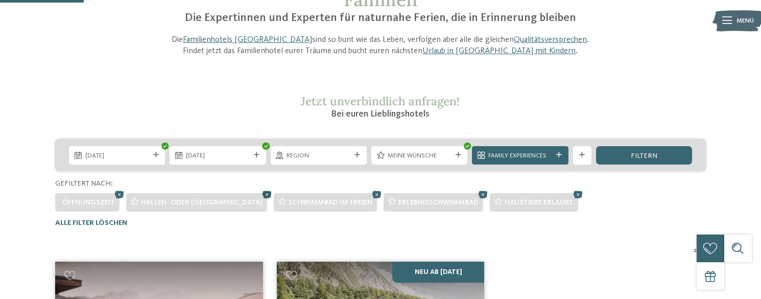 This screenshot has height=299, width=761. Describe the element at coordinates (438, 202) in the screenshot. I see `span: Erlebnisschwimmbad` at that location.